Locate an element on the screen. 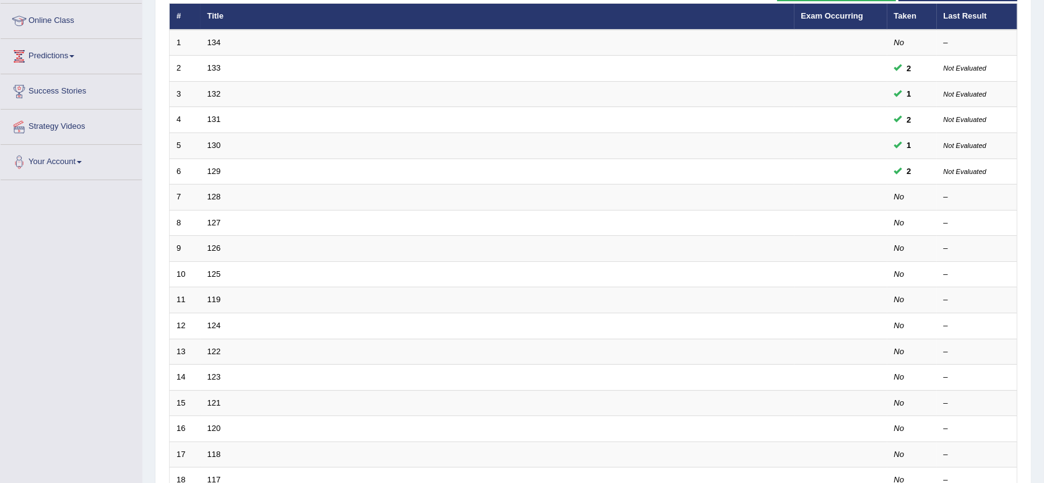 This screenshot has width=1044, height=483. a: Your Account is located at coordinates (71, 160).